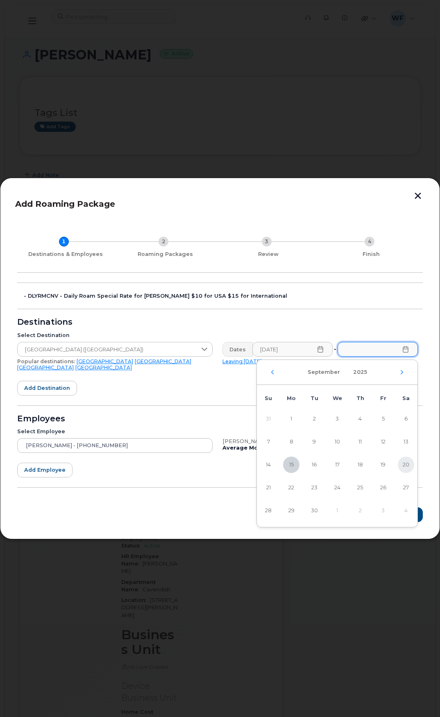  I want to click on span: 23, so click(314, 488).